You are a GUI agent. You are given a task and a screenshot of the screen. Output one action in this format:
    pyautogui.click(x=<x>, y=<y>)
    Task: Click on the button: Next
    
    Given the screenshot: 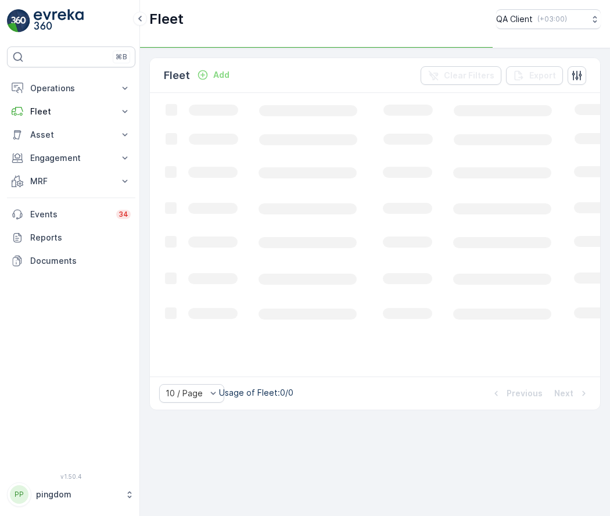 What is the action you would take?
    pyautogui.click(x=572, y=393)
    